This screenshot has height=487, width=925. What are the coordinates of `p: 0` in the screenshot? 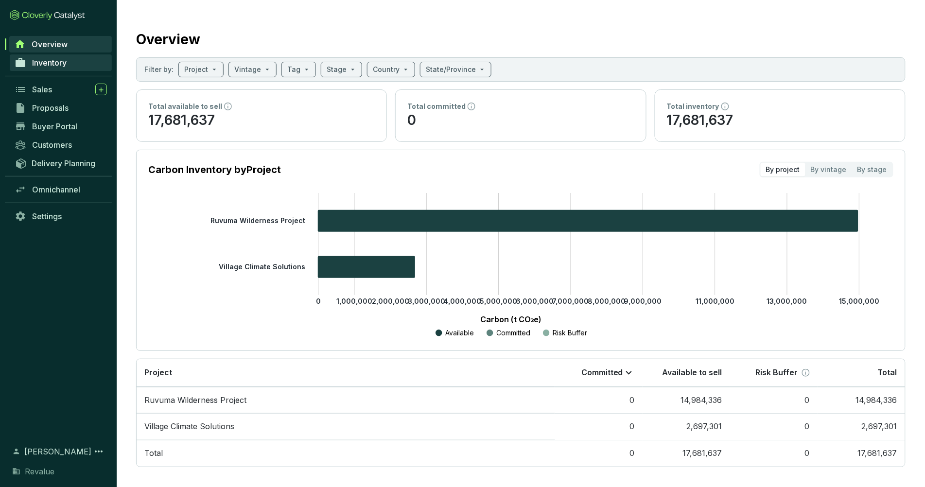 It's located at (520, 121).